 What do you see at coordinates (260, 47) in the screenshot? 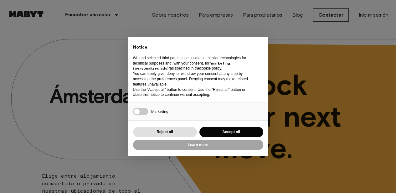
I see `button: Close this notice` at bounding box center [260, 47].